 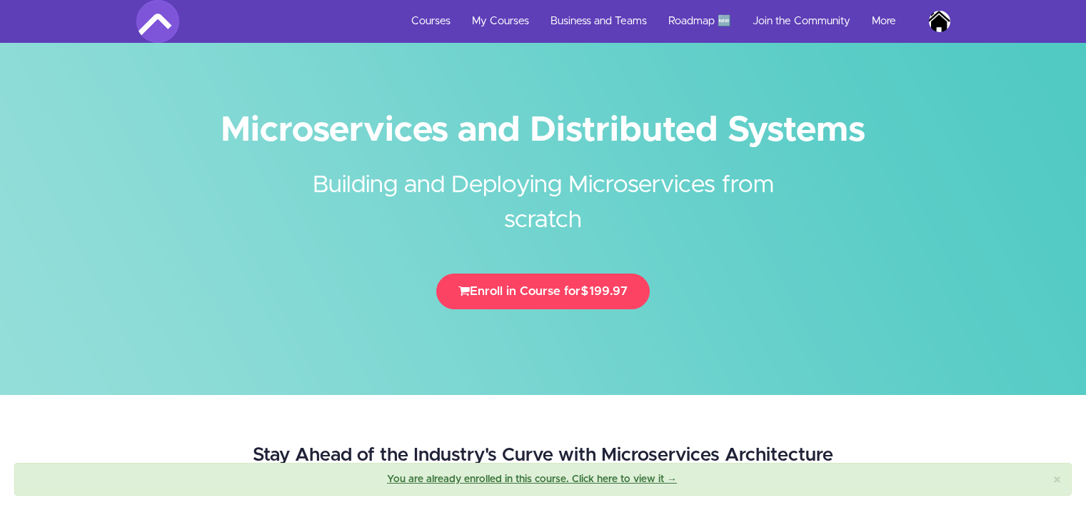 What do you see at coordinates (543, 192) in the screenshot?
I see `h2: Building and Deploying Microservices from scratch` at bounding box center [543, 192].